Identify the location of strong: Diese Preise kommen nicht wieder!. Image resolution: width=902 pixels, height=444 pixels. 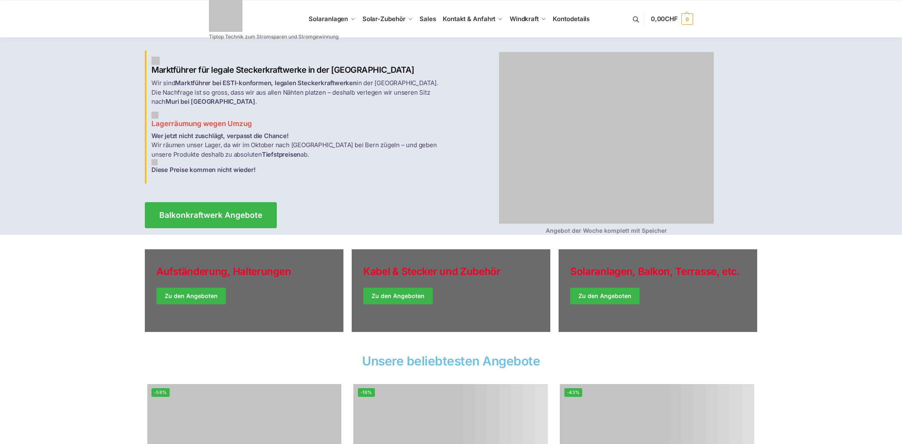
(203, 170).